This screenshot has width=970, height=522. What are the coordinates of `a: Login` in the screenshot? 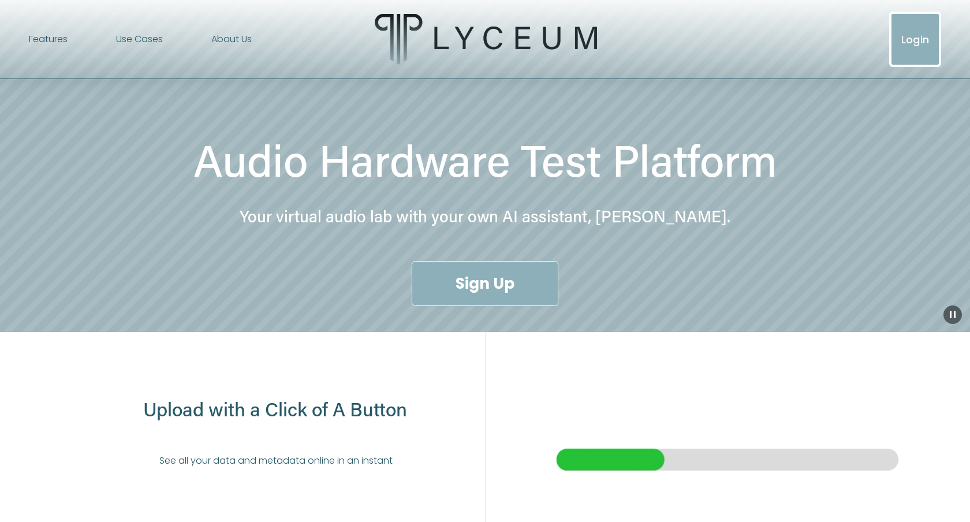 It's located at (915, 39).